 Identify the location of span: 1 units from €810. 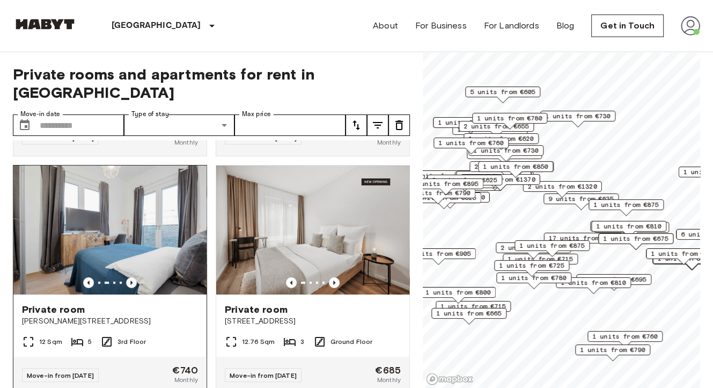
(594, 282).